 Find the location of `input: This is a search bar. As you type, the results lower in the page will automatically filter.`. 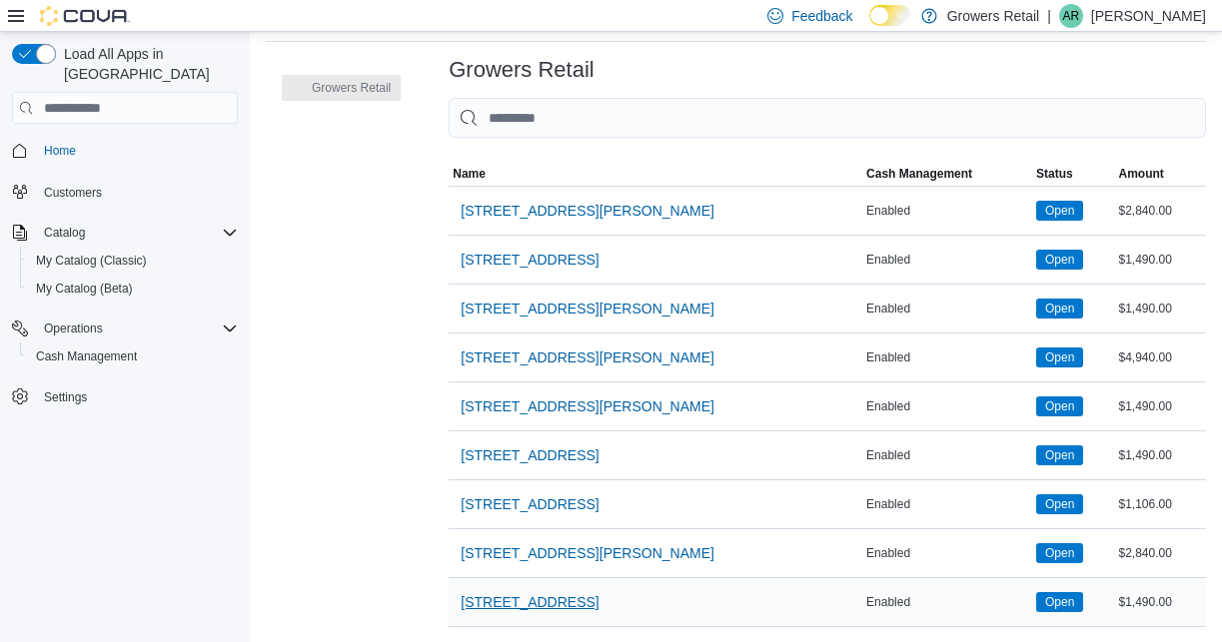

input: This is a search bar. As you type, the results lower in the page will automatically filter. is located at coordinates (827, 118).